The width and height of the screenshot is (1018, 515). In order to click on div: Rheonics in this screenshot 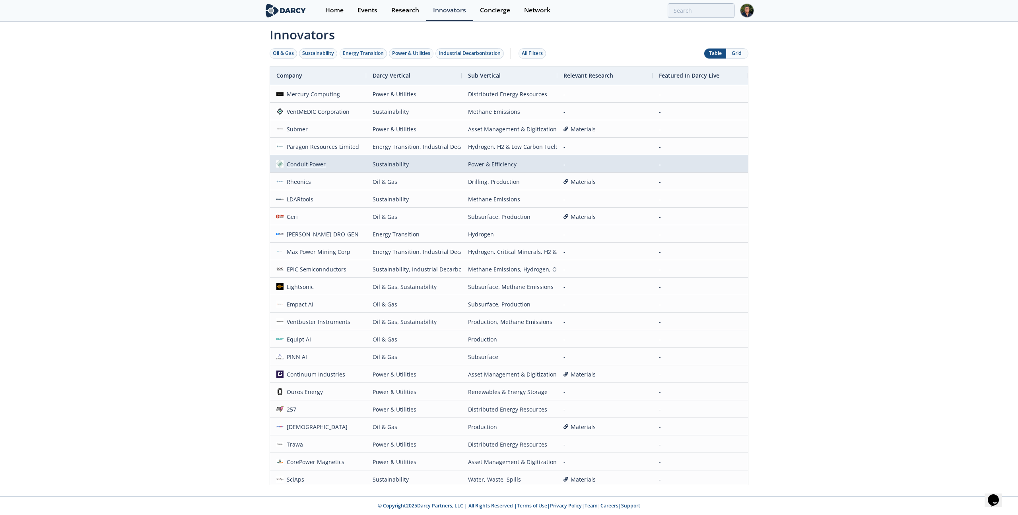, I will do `click(298, 181)`.